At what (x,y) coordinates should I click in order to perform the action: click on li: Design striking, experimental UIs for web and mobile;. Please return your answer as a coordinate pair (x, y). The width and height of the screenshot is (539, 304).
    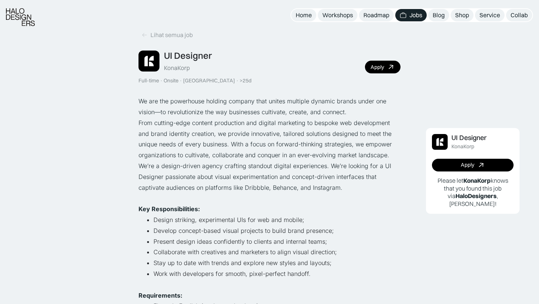
    Looking at the image, I should click on (277, 220).